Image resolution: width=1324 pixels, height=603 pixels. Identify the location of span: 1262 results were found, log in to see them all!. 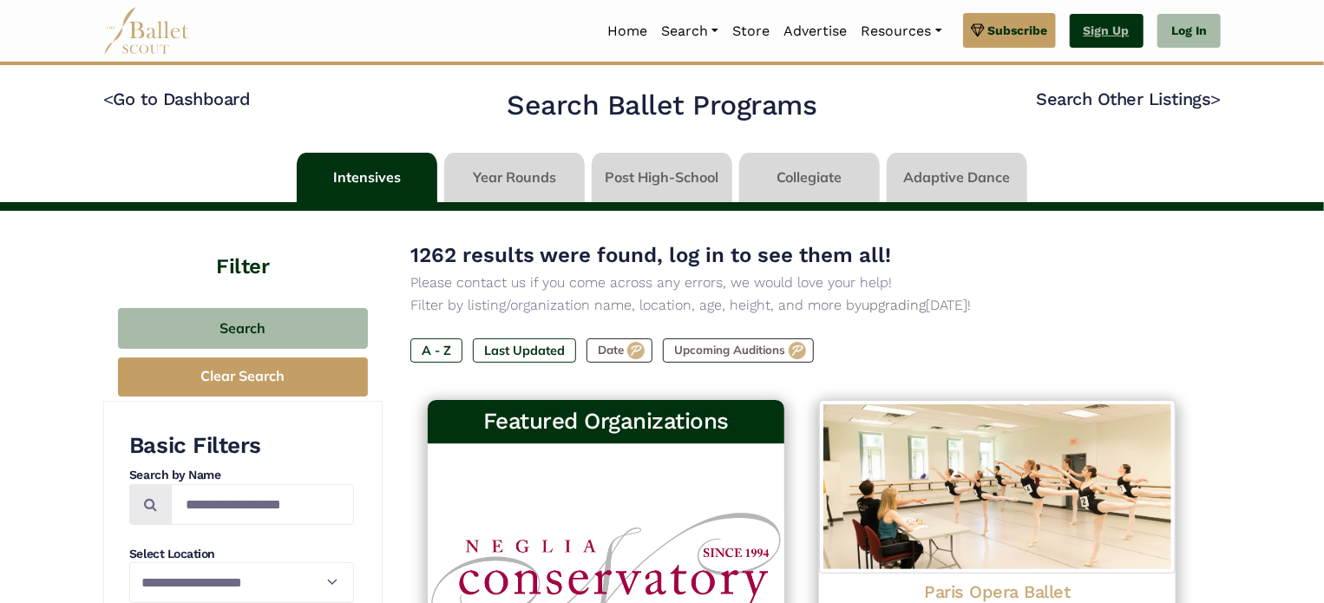
(651, 255).